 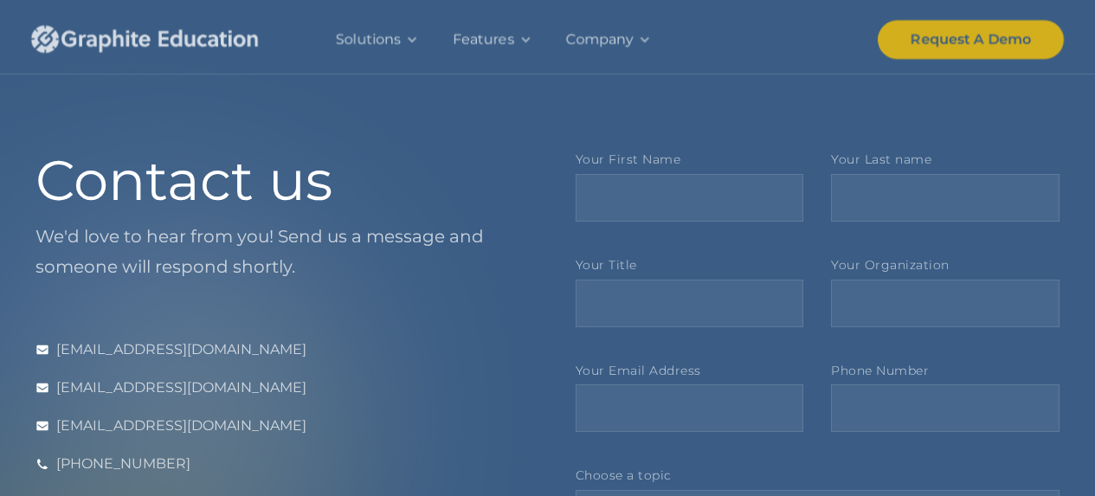 I want to click on label: Your Title, so click(x=690, y=265).